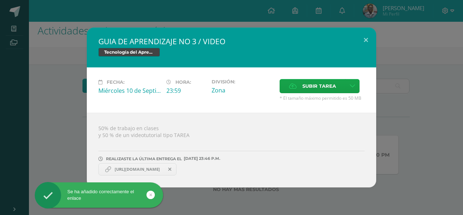 This screenshot has width=463, height=215. Describe the element at coordinates (170, 169) in the screenshot. I see `span: Remover entrega` at that location.